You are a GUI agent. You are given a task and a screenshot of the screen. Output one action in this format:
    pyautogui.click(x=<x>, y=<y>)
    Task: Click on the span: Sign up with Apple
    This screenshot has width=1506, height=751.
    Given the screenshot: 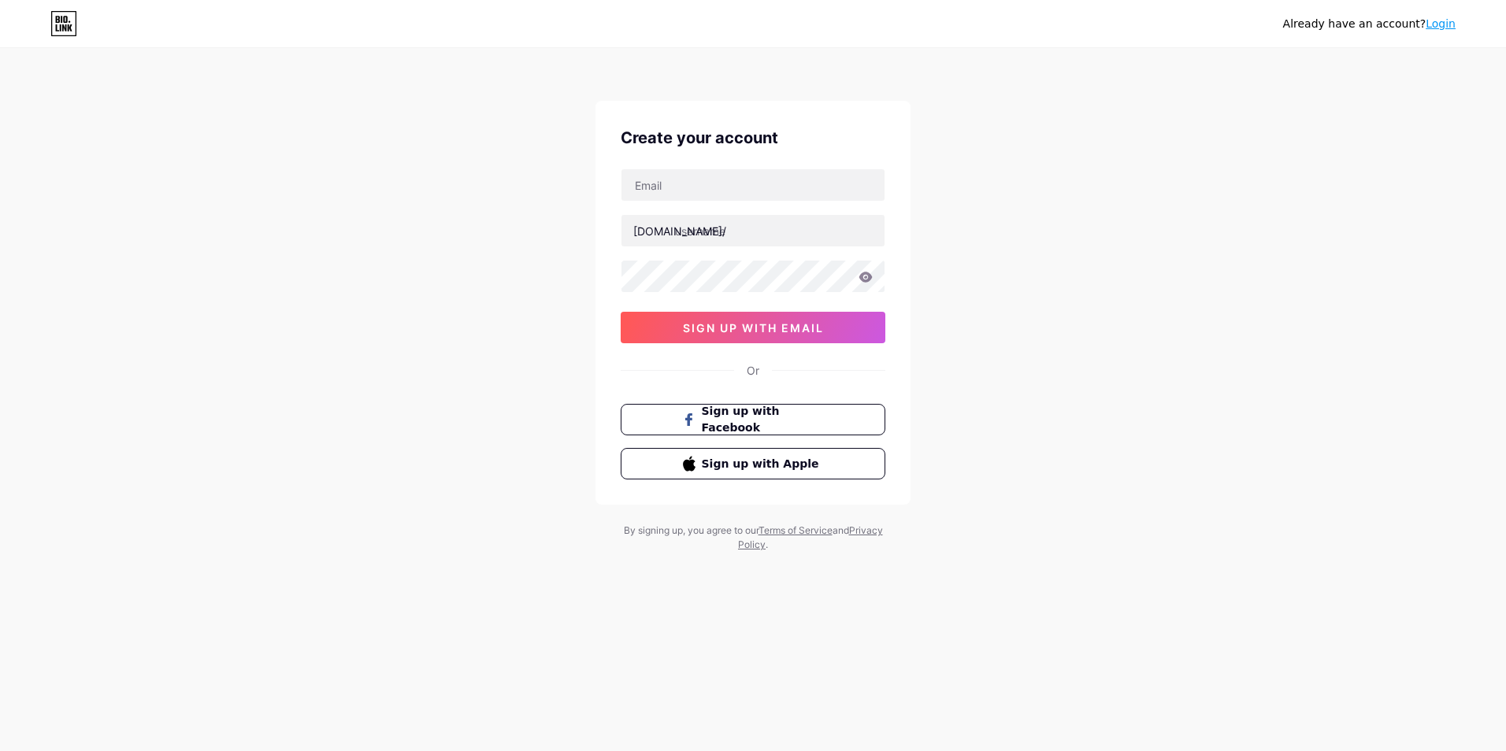 What is the action you would take?
    pyautogui.click(x=762, y=464)
    